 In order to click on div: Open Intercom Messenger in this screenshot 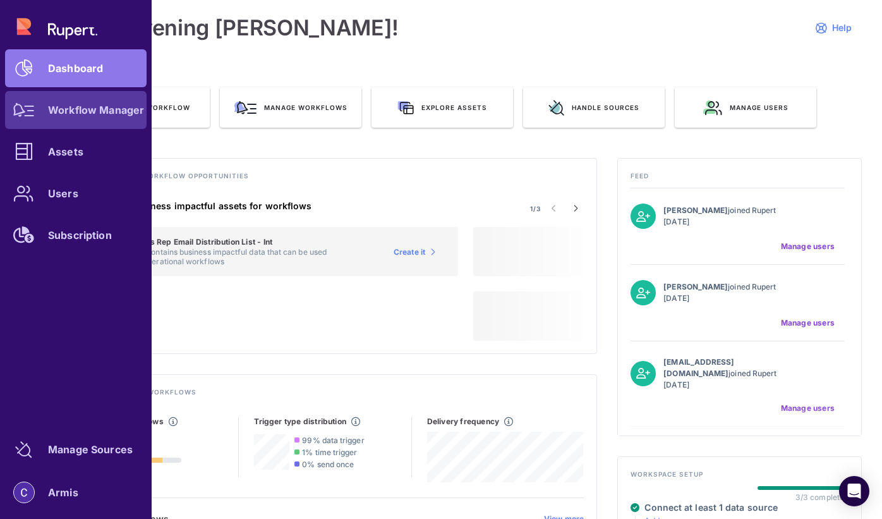, I will do `click(854, 491)`.